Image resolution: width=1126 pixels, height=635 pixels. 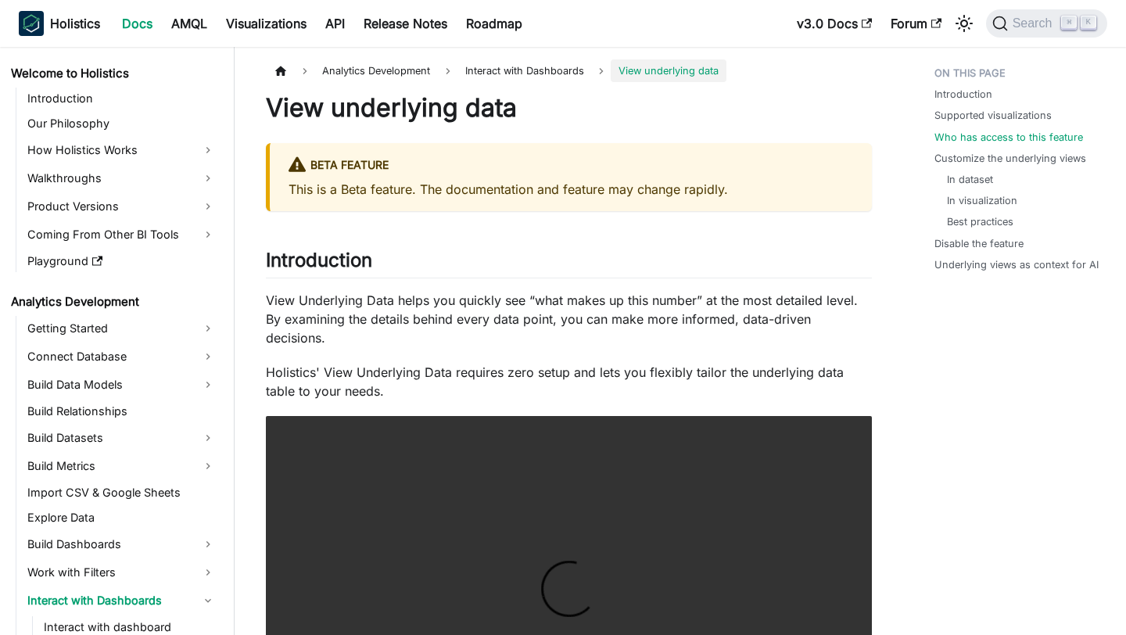 I want to click on a: Best practices, so click(x=980, y=221).